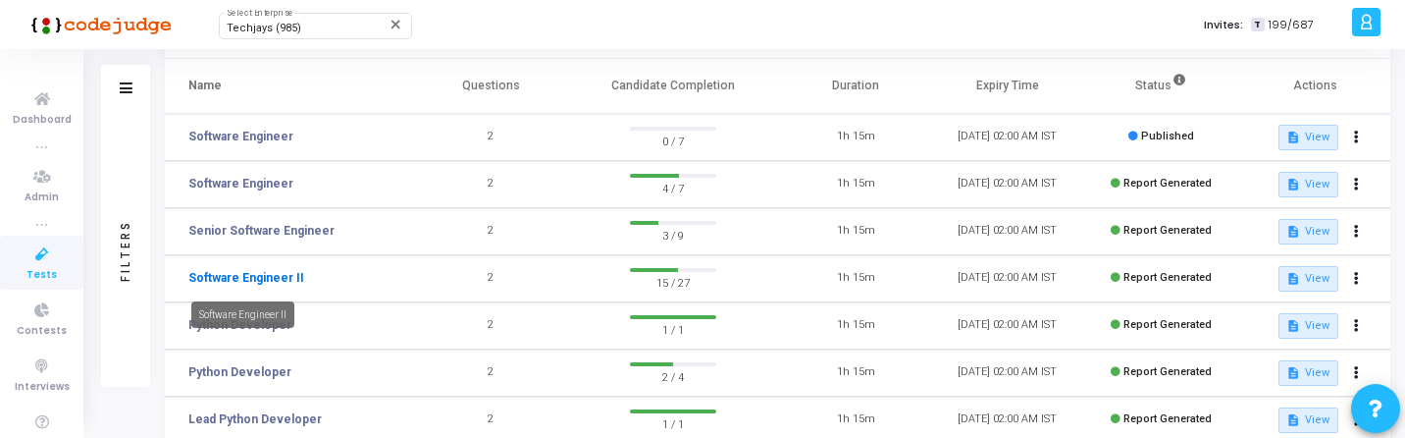 The image size is (1405, 438). What do you see at coordinates (264, 27) in the screenshot?
I see `span: Techjays (985)` at bounding box center [264, 27].